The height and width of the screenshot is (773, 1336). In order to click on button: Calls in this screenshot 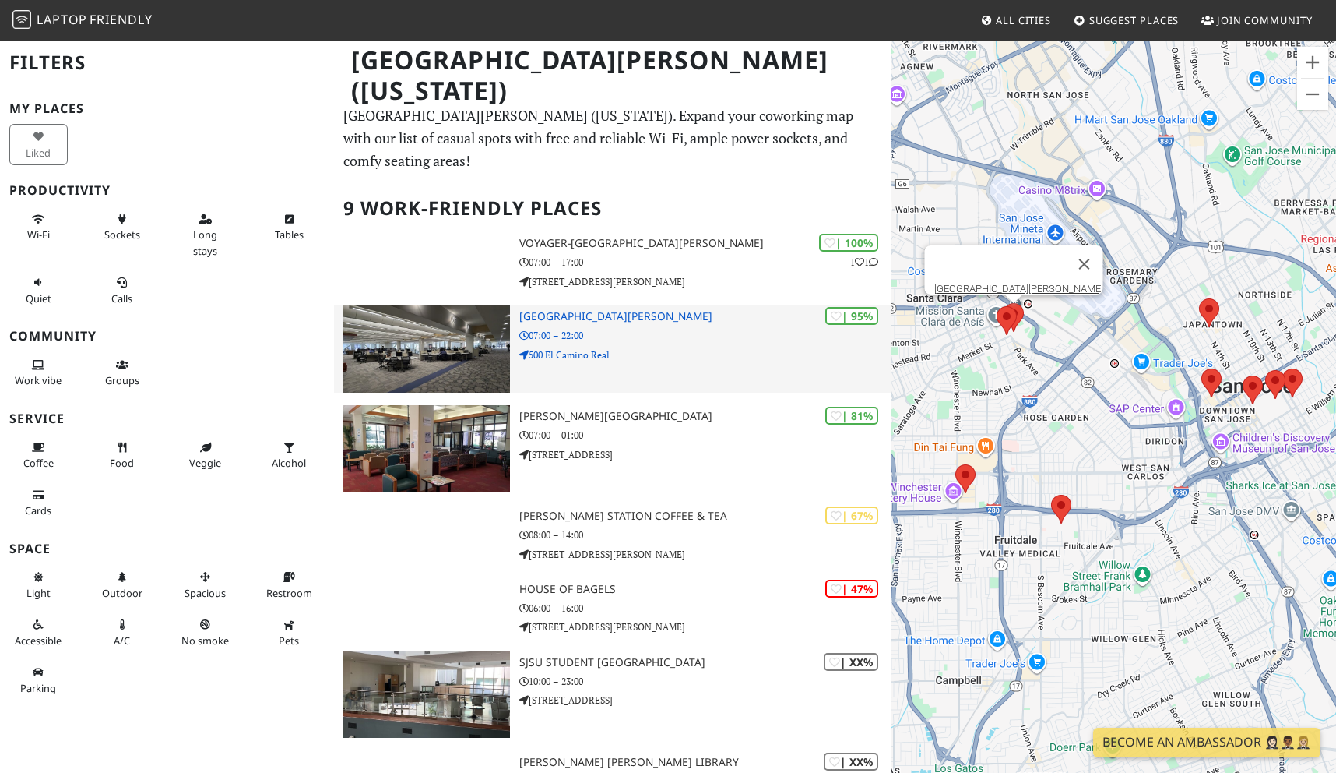, I will do `click(121, 290)`.